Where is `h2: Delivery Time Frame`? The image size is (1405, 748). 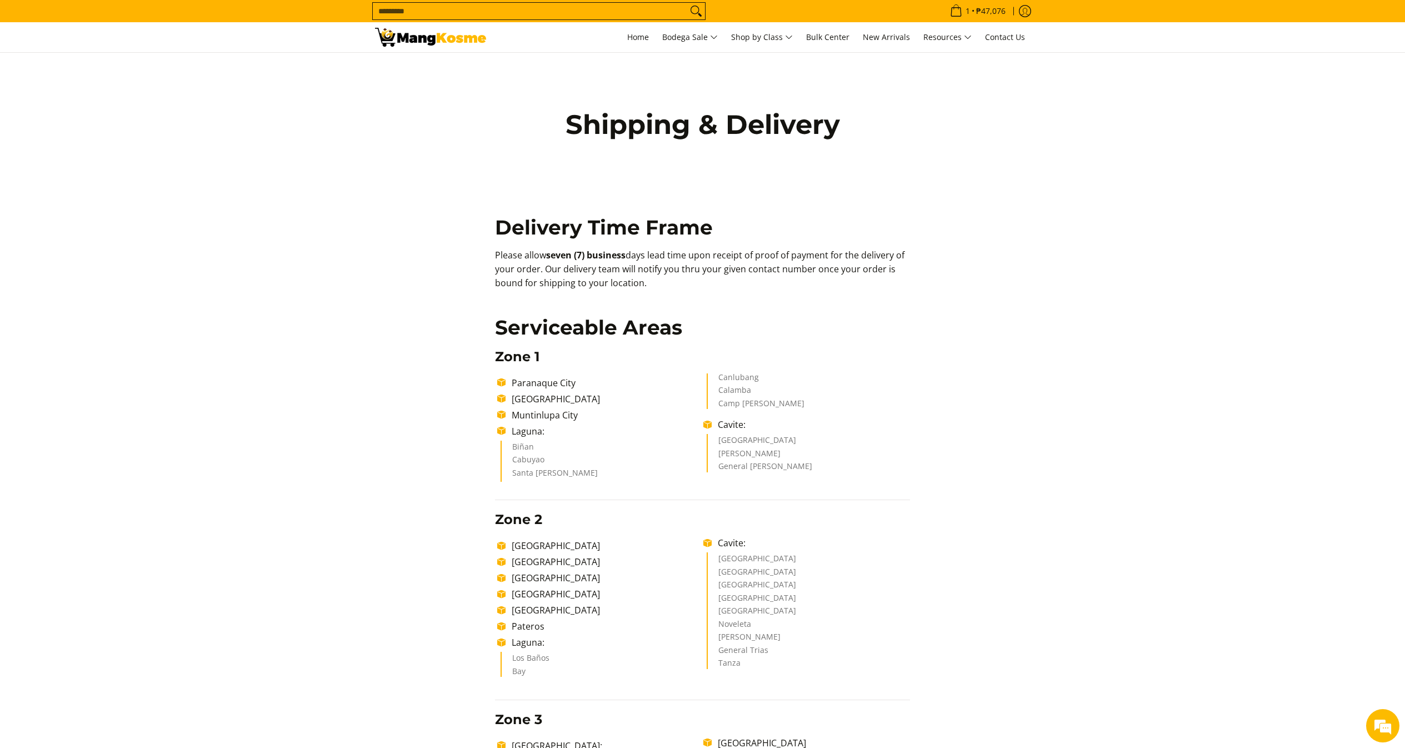 h2: Delivery Time Frame is located at coordinates (702, 227).